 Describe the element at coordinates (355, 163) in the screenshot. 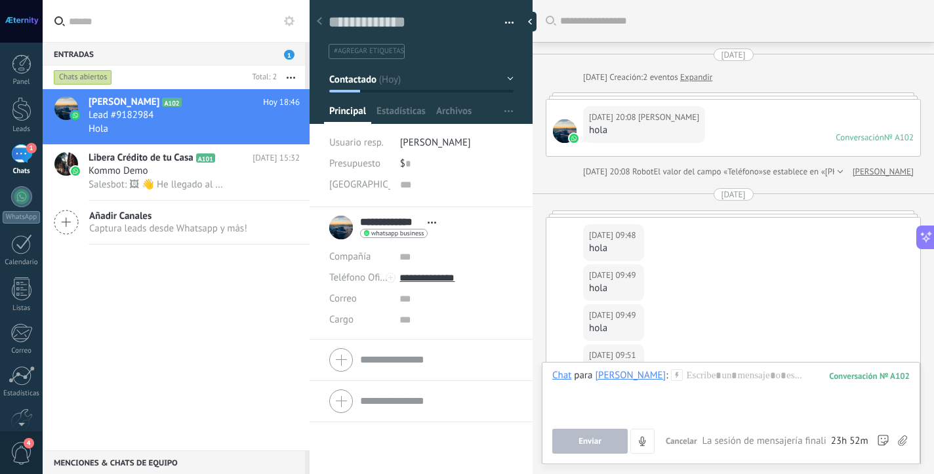

I see `span: Presupuesto` at that location.